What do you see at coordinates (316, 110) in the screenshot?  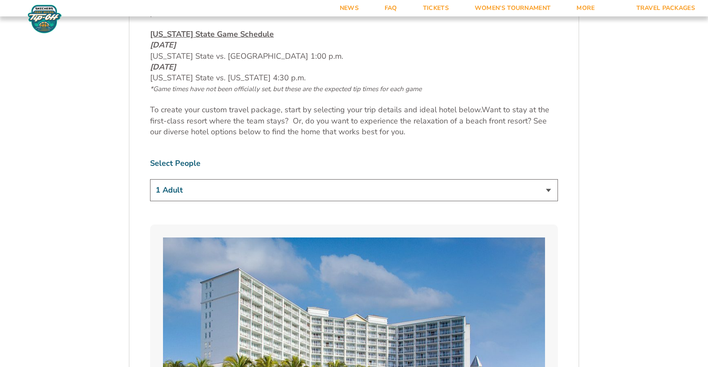 I see `span: To create your custom travel package, start by selecting your trip details and ideal hotel below.` at bounding box center [316, 110].